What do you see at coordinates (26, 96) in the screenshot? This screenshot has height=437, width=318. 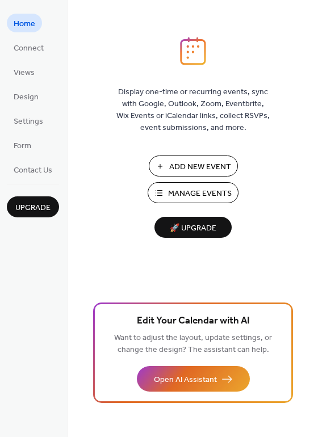 I see `a: Design` at bounding box center [26, 96].